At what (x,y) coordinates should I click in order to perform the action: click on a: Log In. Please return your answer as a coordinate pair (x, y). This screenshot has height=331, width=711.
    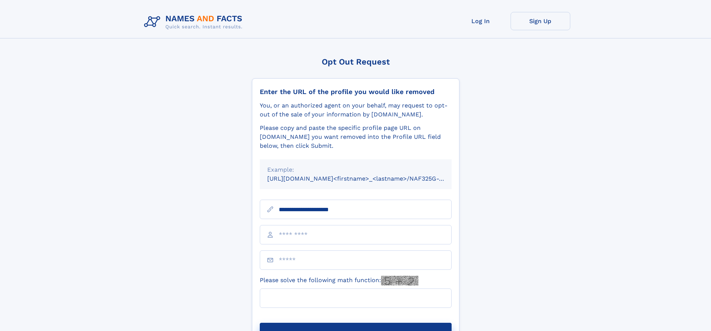
    Looking at the image, I should click on (481, 21).